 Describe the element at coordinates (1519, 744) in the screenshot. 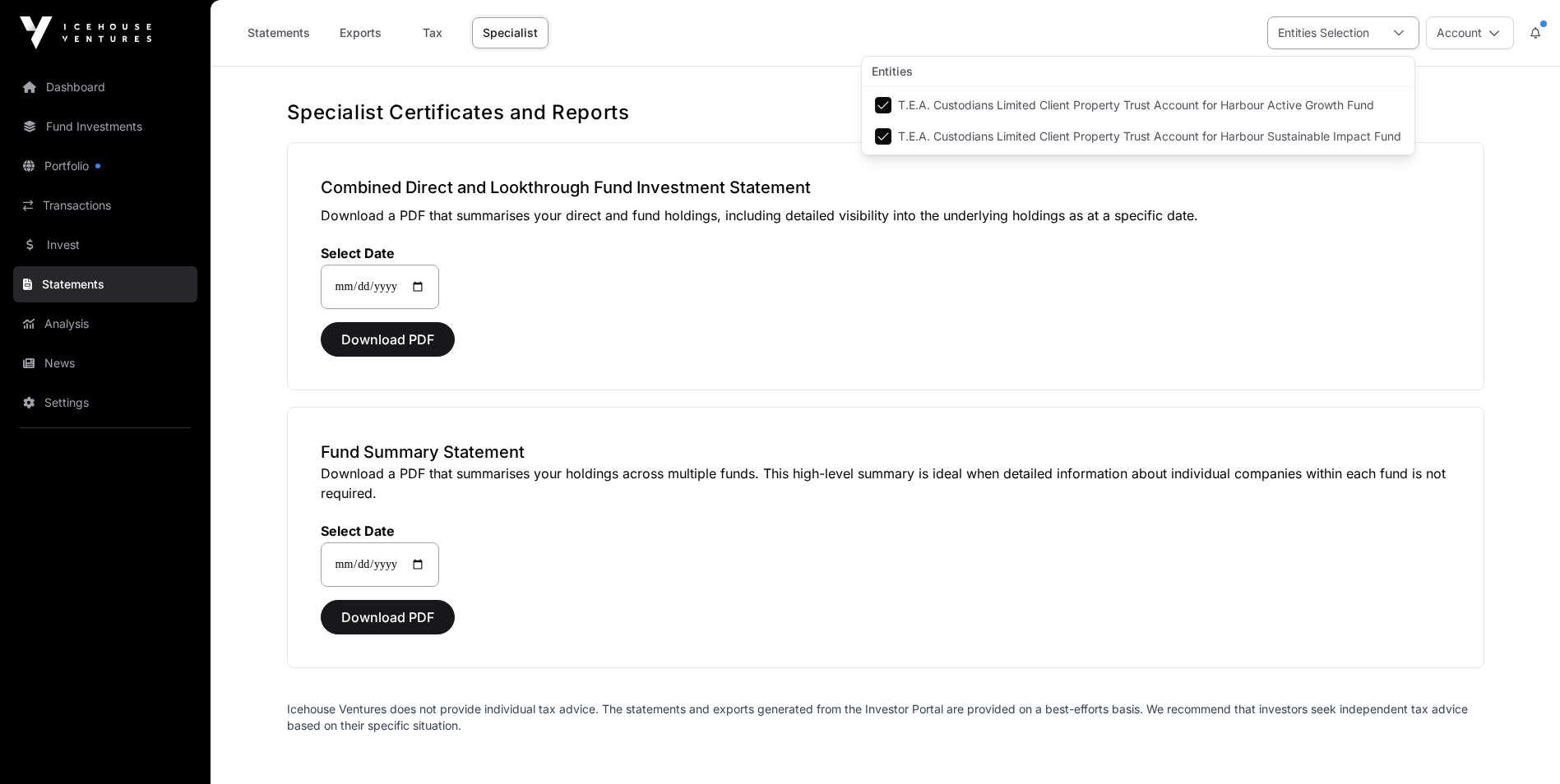

I see `div: Chat Widget` at that location.